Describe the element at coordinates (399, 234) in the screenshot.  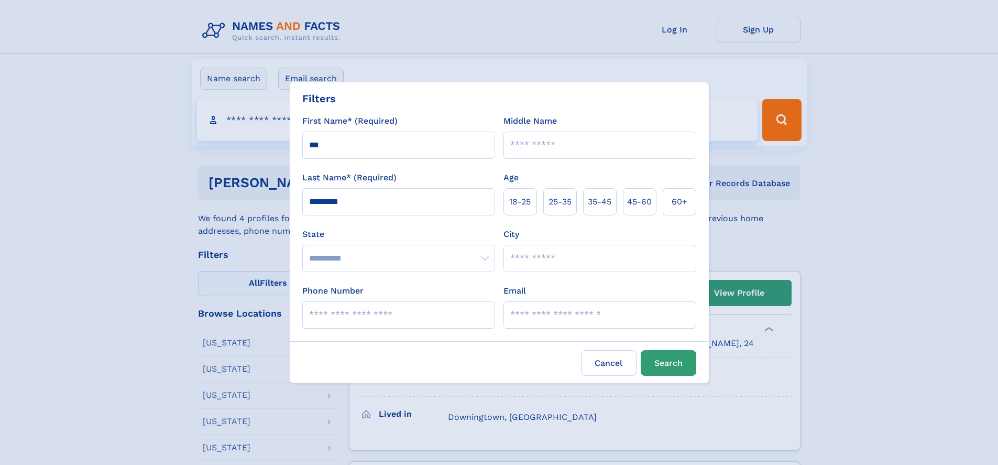
I see `label: State` at that location.